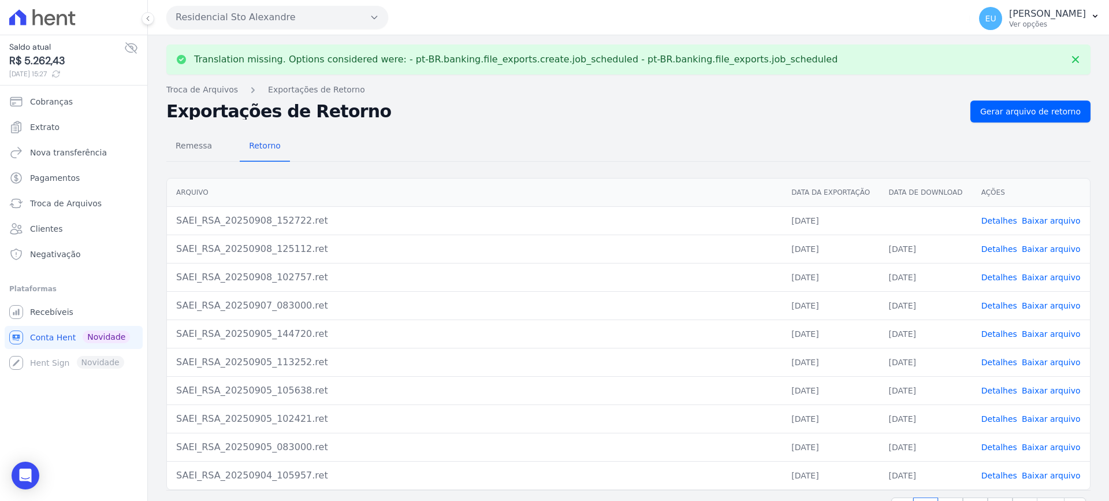  Describe the element at coordinates (73, 127) in the screenshot. I see `a: Extrato` at that location.